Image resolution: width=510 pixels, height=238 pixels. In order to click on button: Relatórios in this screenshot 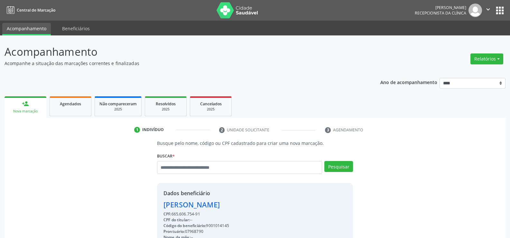, I will do `click(487, 59)`.